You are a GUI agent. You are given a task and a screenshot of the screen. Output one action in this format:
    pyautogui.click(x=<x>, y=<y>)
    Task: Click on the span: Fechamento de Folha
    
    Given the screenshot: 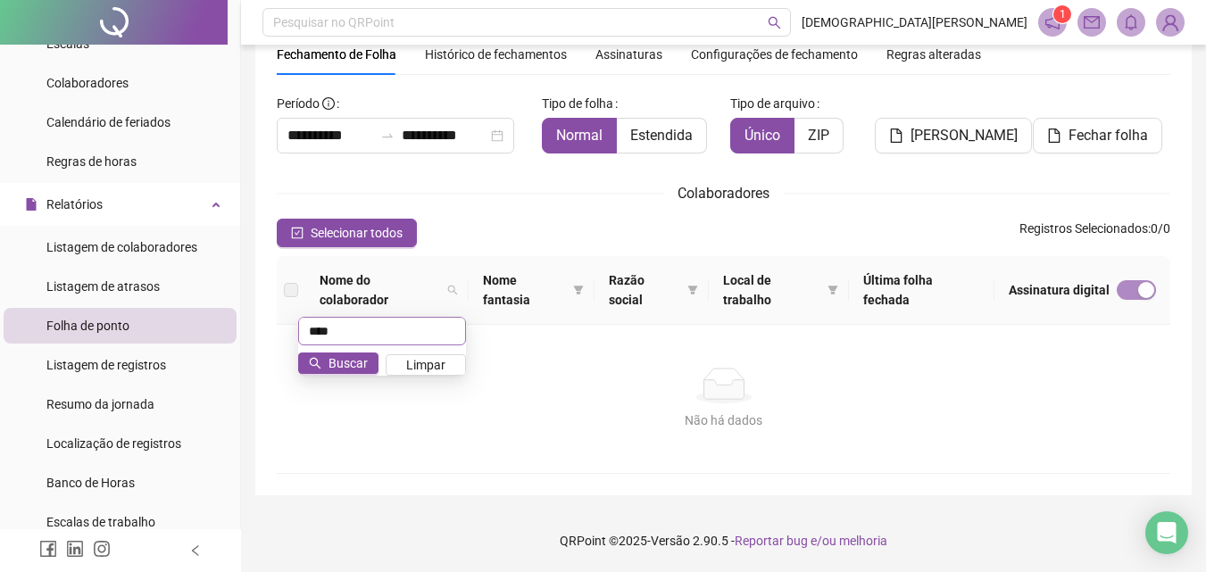 What is the action you would take?
    pyautogui.click(x=337, y=54)
    